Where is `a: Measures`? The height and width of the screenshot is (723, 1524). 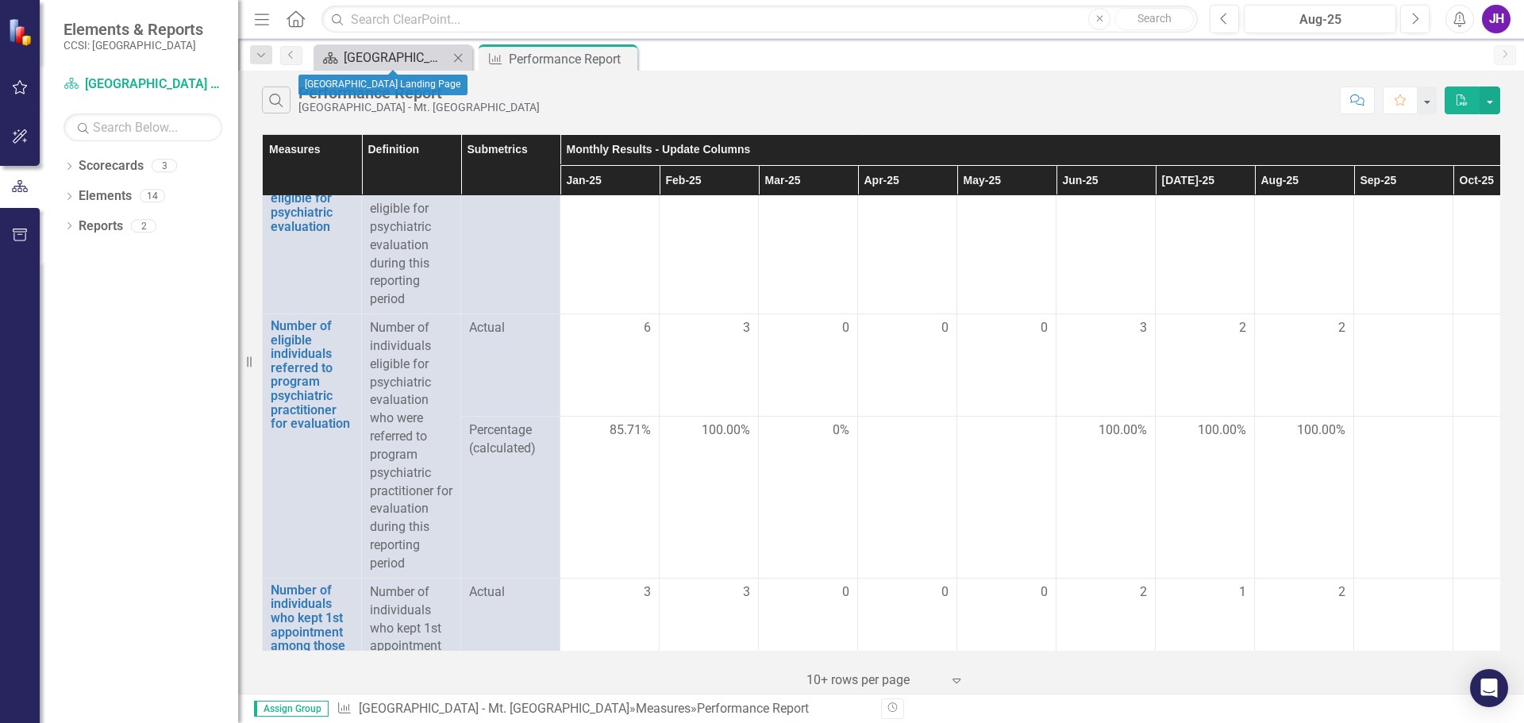 a: Measures is located at coordinates (663, 708).